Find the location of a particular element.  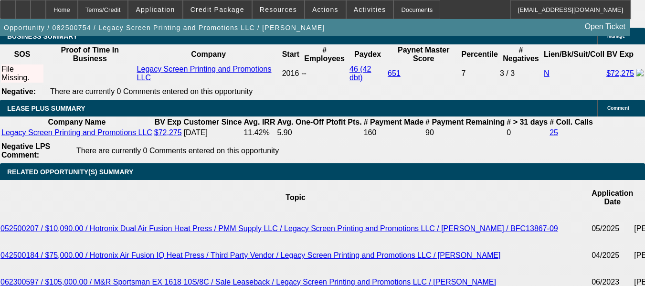

a: 052500207 / $10,090.00 / Hotronix Dual Air Fusion Heat Press / PMM Supply LLC / Legacy Screen Pri... is located at coordinates (279, 228).